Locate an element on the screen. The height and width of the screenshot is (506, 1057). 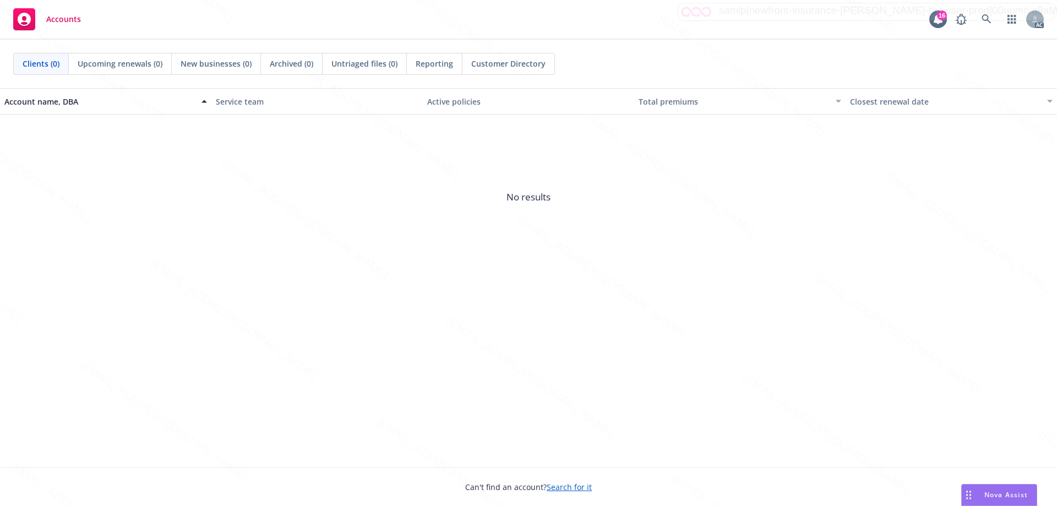
span: Clients (0) is located at coordinates (41, 63).